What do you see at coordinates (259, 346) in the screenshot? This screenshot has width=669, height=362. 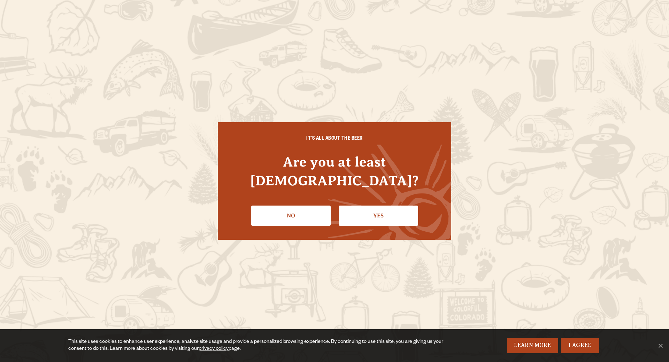 I see `div: This site uses cookies to enhance user experience, analyze site usage and provide a personalized ...` at bounding box center [259, 346].